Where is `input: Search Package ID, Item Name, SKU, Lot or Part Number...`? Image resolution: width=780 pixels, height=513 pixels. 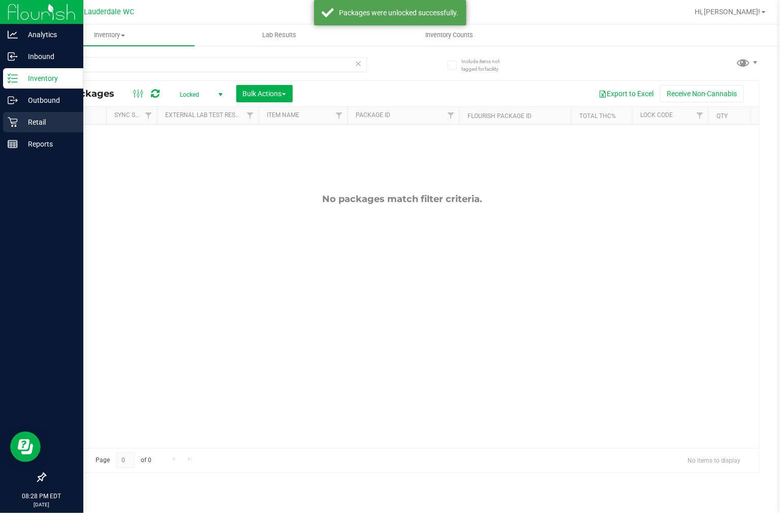 input: Search Package ID, Item Name, SKU, Lot or Part Number... is located at coordinates (206, 65).